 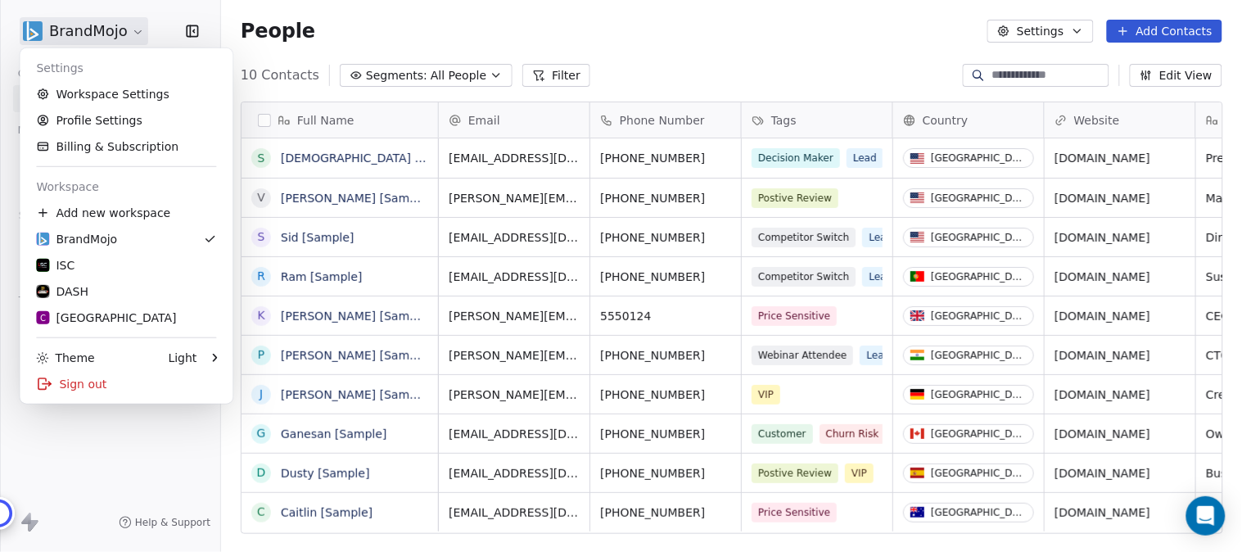 What do you see at coordinates (126, 68) in the screenshot?
I see `div: Settings` at bounding box center [126, 68].